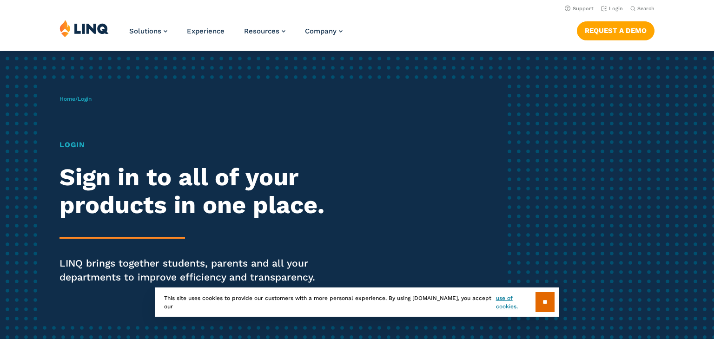 The image size is (714, 339). What do you see at coordinates (197, 145) in the screenshot?
I see `h1: Login` at bounding box center [197, 145].